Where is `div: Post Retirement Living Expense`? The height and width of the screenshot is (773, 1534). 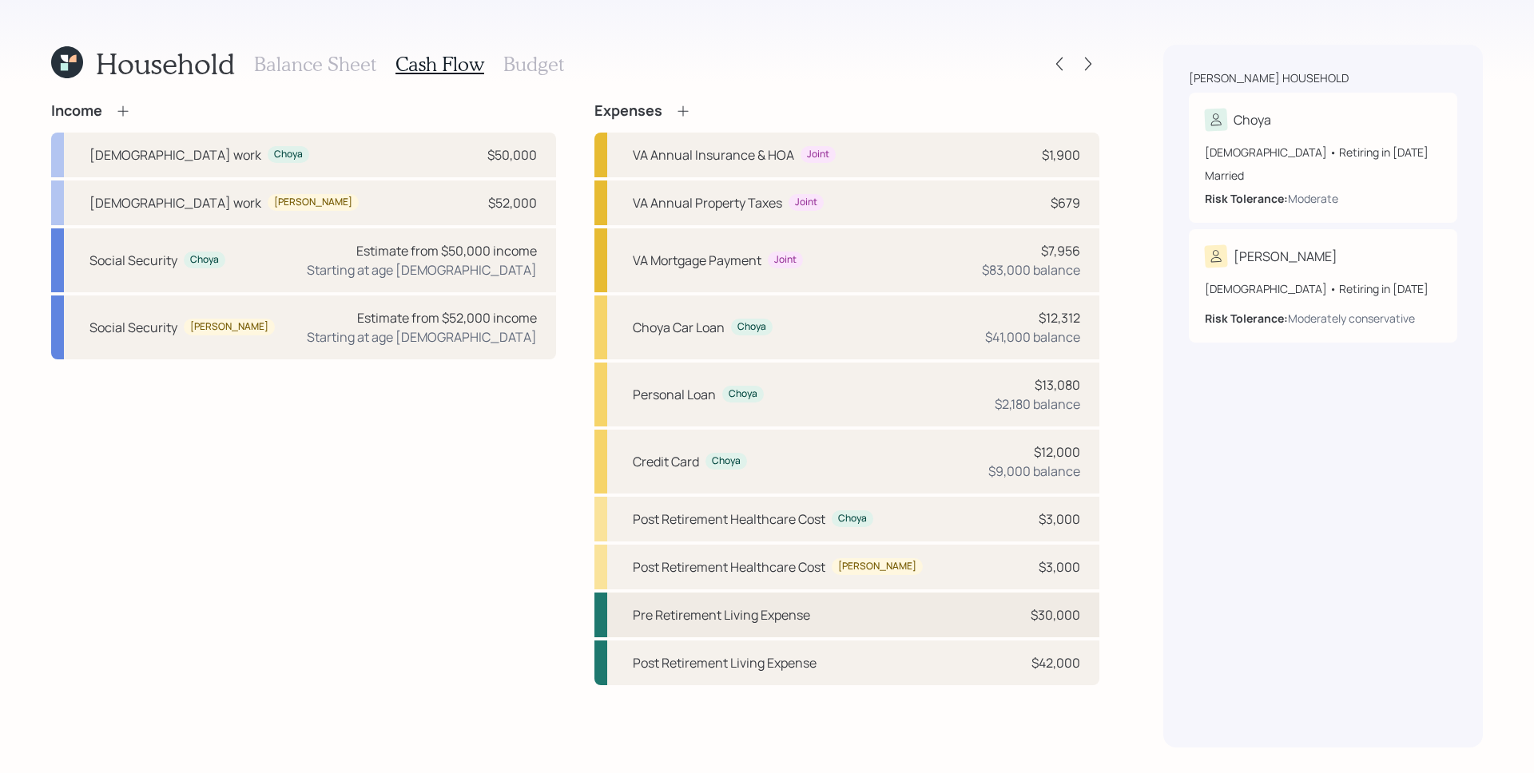 div: Post Retirement Living Expense is located at coordinates (724, 663).